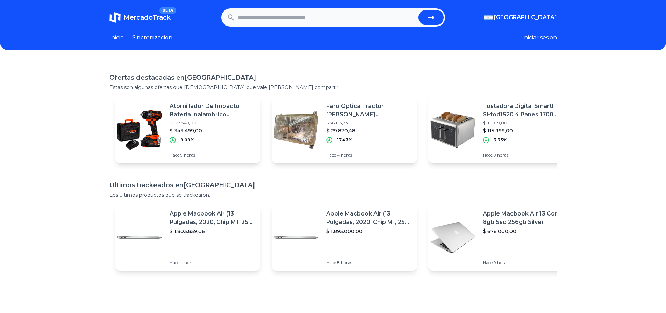 The width and height of the screenshot is (666, 313). I want to click on p: $ 115.999,00, so click(526, 131).